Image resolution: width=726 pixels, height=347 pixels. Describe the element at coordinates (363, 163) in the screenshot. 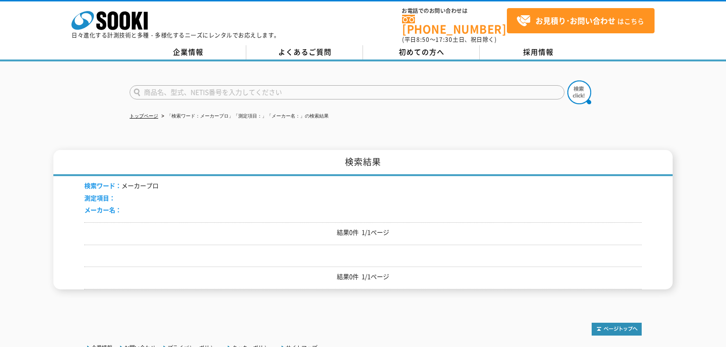

I see `h1: 検索結果` at that location.